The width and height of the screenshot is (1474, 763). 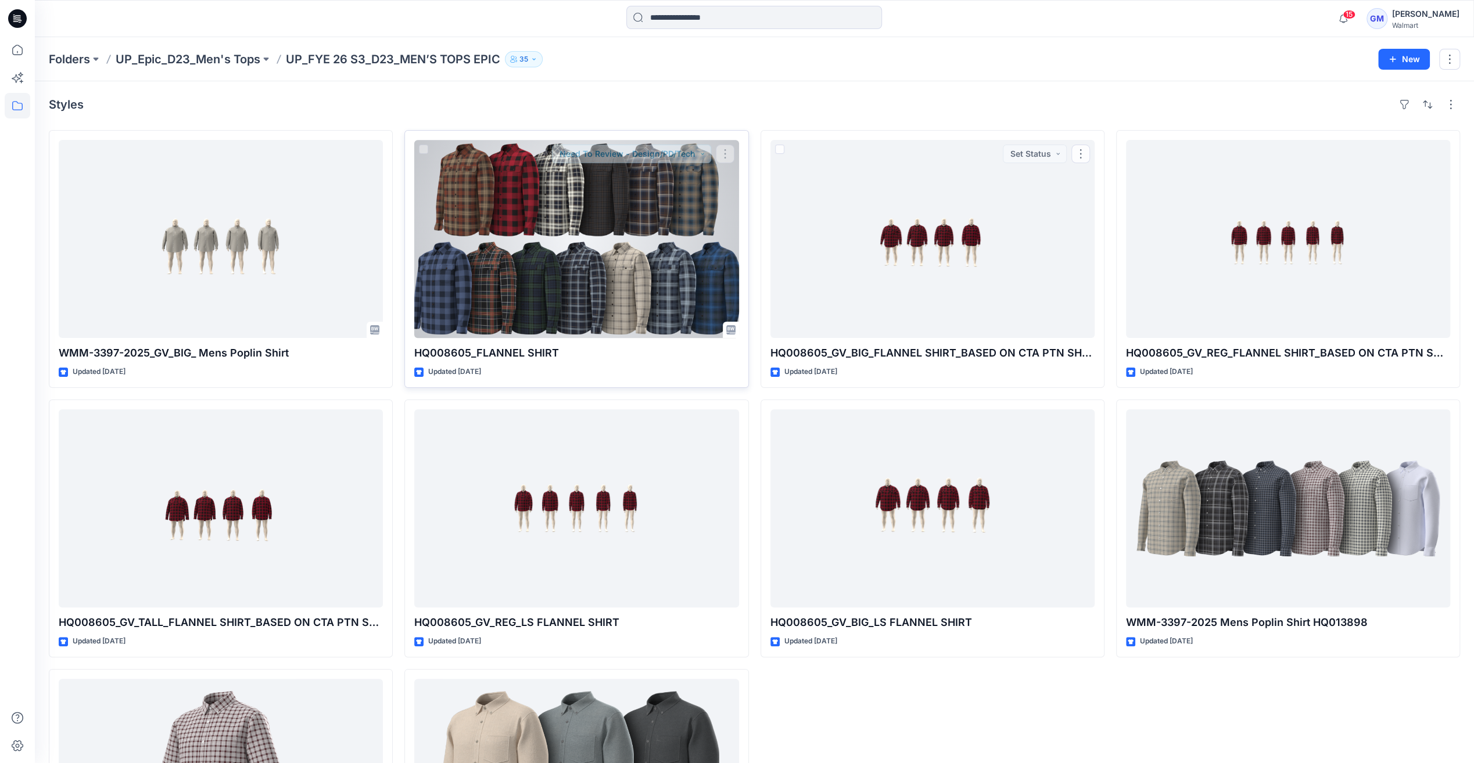 I want to click on button: New, so click(x=1403, y=59).